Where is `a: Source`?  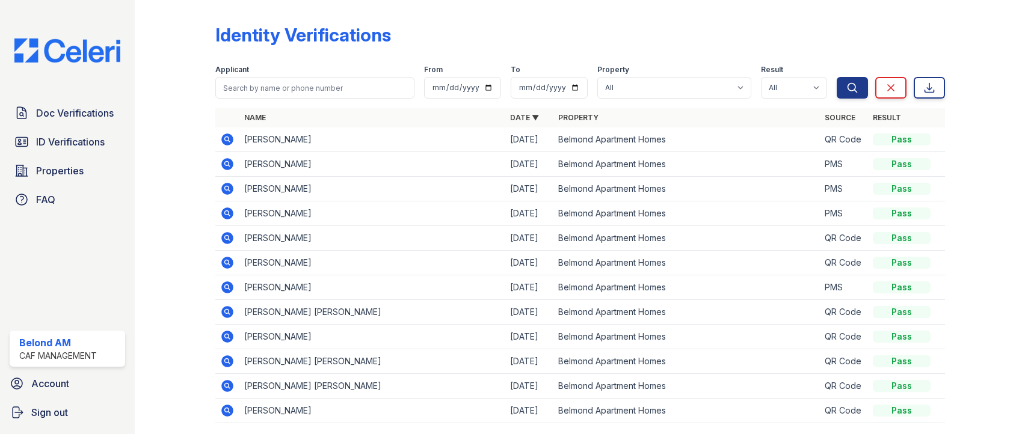 a: Source is located at coordinates (840, 117).